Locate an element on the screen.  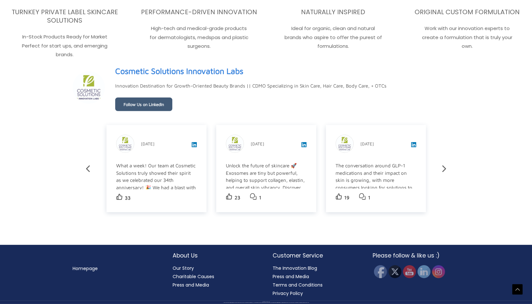
div: Copyright © 2025 is located at coordinates (266, 302).